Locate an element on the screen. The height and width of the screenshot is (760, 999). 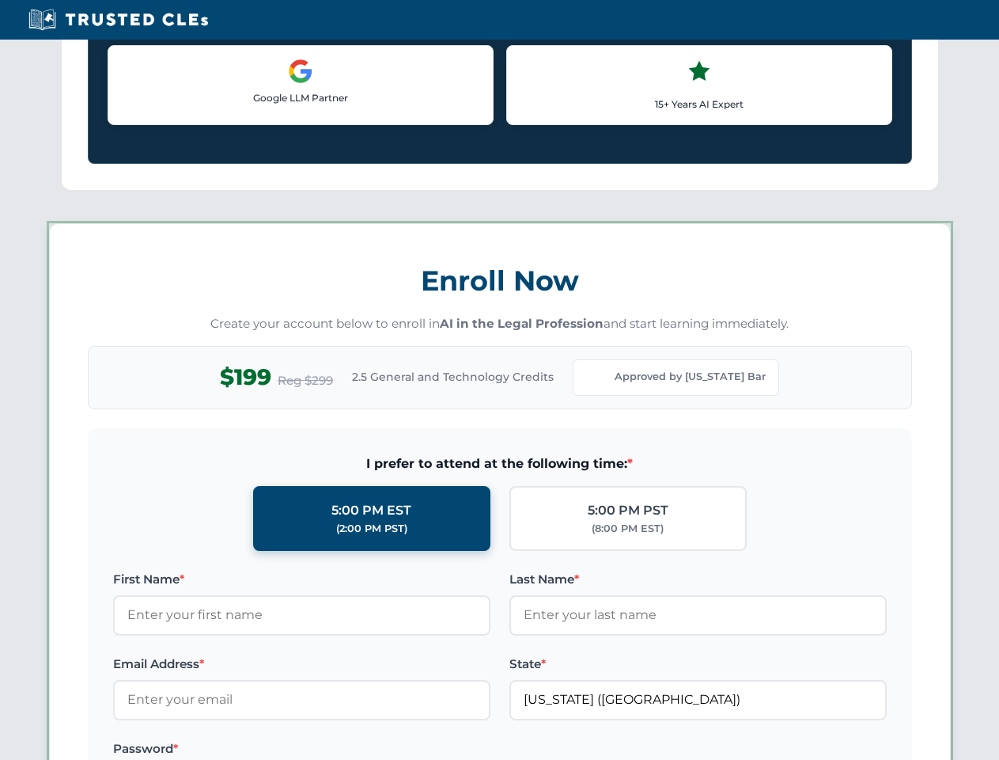
label: Password is located at coordinates (301, 748).